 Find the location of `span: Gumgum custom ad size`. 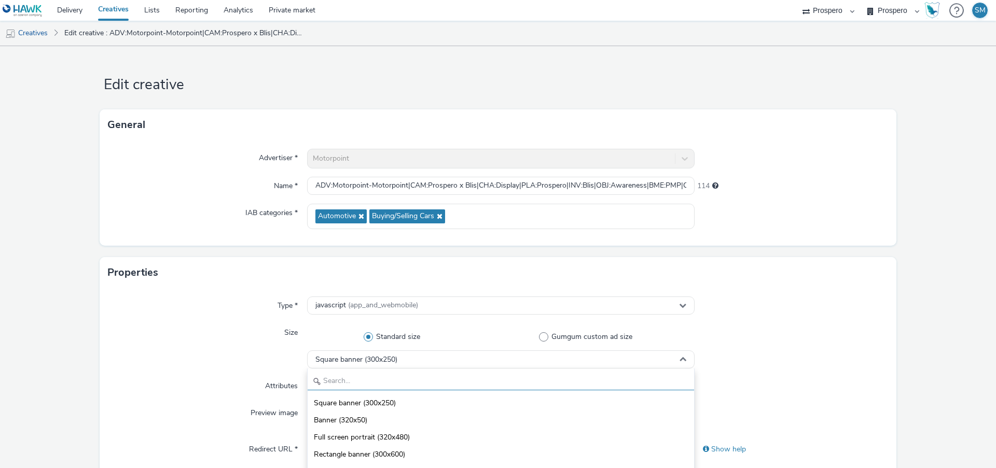

span: Gumgum custom ad size is located at coordinates (592, 337).